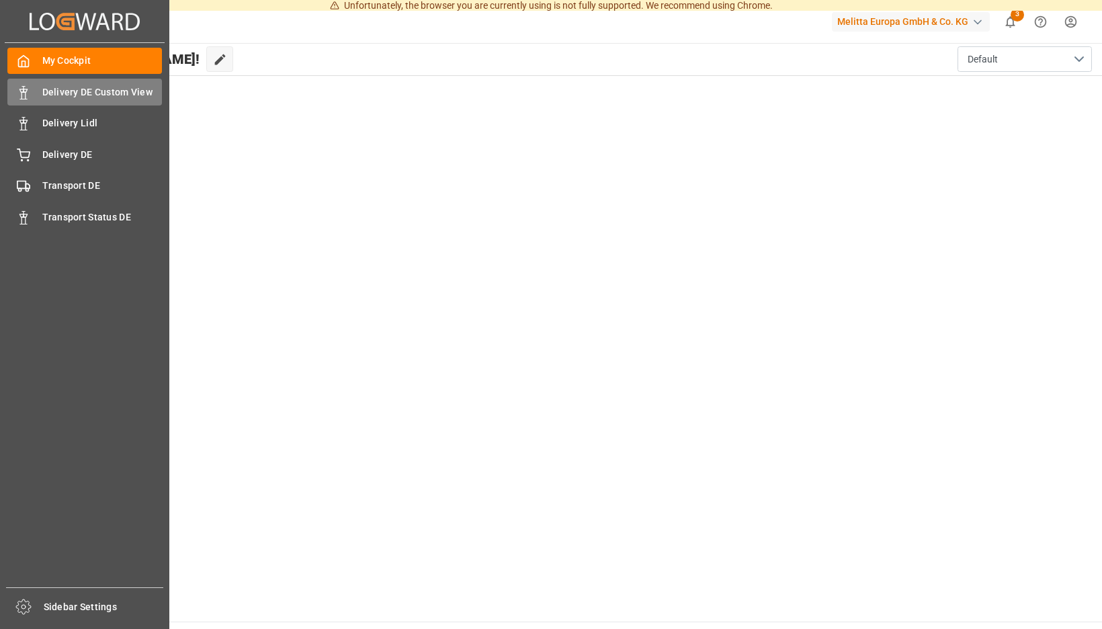  Describe the element at coordinates (102, 123) in the screenshot. I see `span: Delivery Lidl` at that location.